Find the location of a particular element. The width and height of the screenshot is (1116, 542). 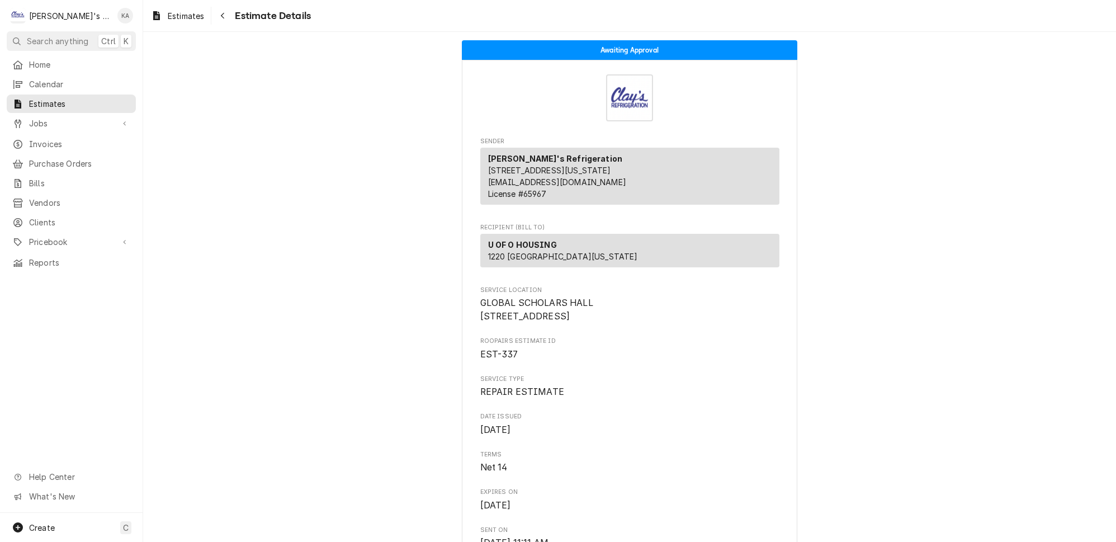

a: Go to Jobs is located at coordinates (71, 123).